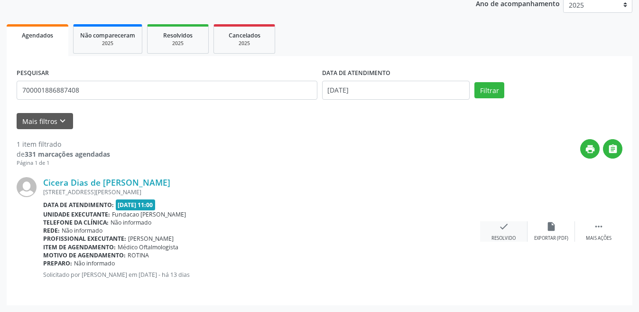 The image size is (639, 312). Describe the element at coordinates (138, 255) in the screenshot. I see `span: ROTINA` at that location.